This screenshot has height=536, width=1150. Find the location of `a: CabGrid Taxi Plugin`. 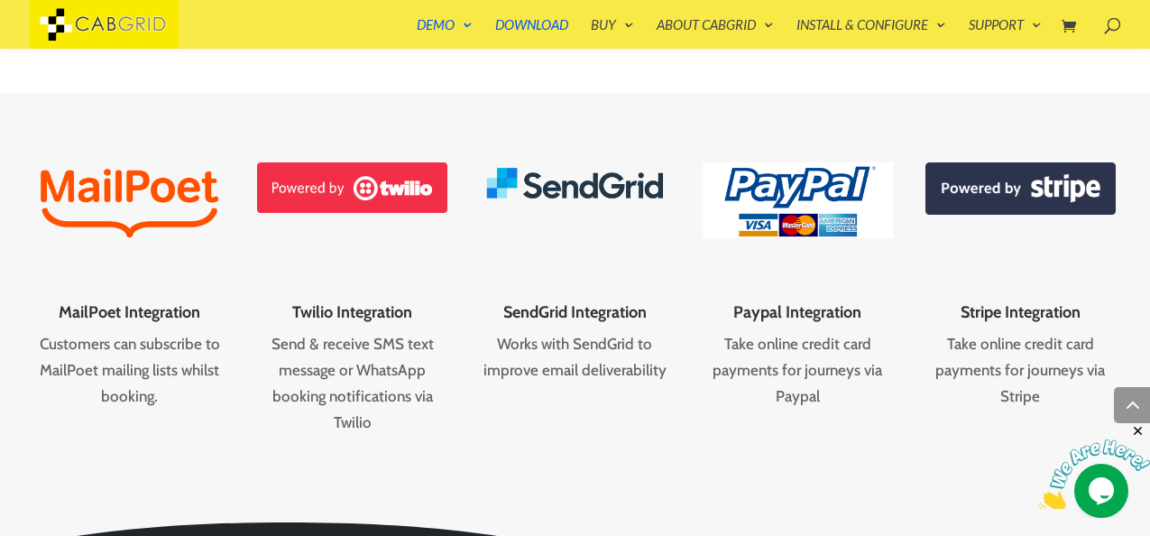

a: CabGrid Taxi Plugin is located at coordinates (104, 22).